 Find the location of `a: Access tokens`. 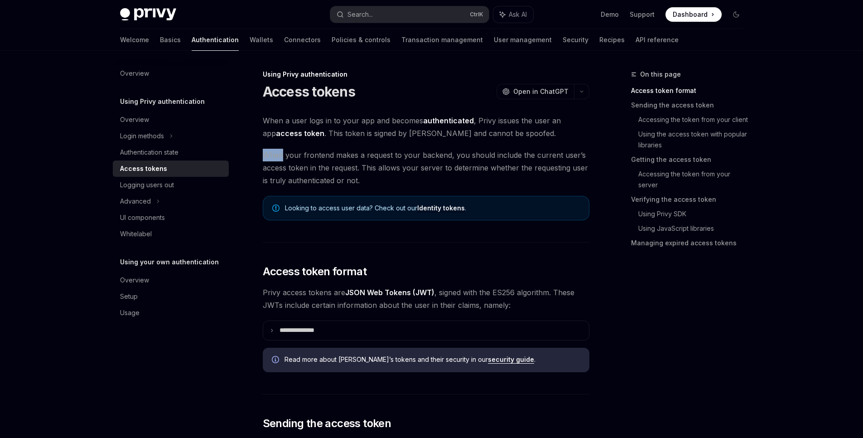

a: Access tokens is located at coordinates (171, 169).